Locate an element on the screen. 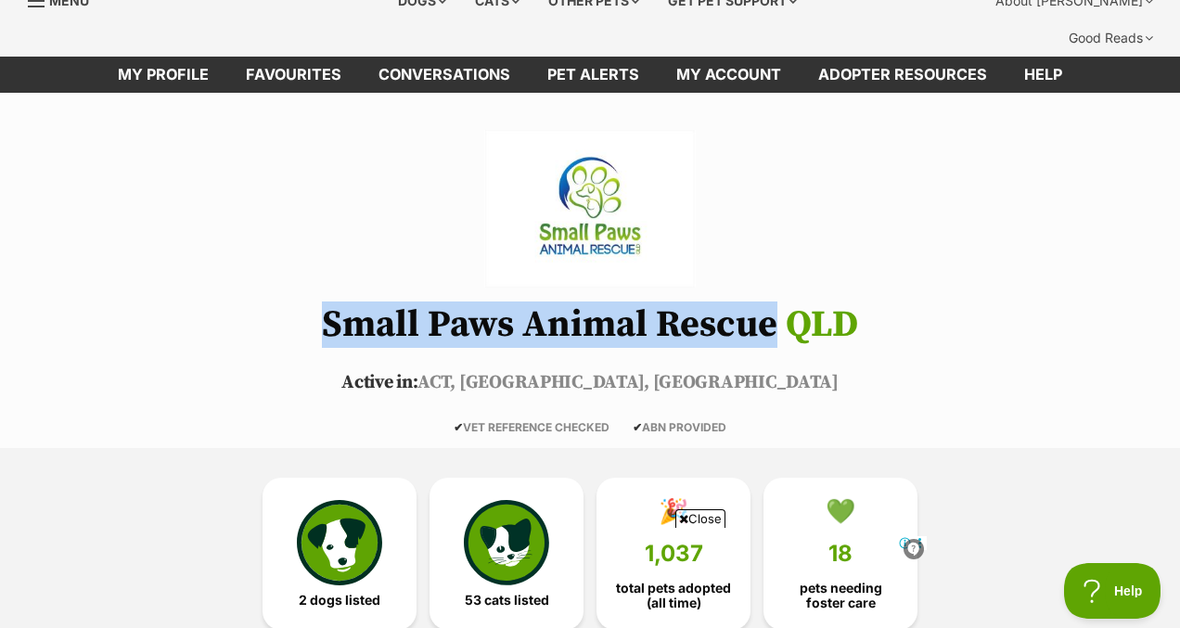 The image size is (1180, 628). a: My account is located at coordinates (728, 74).